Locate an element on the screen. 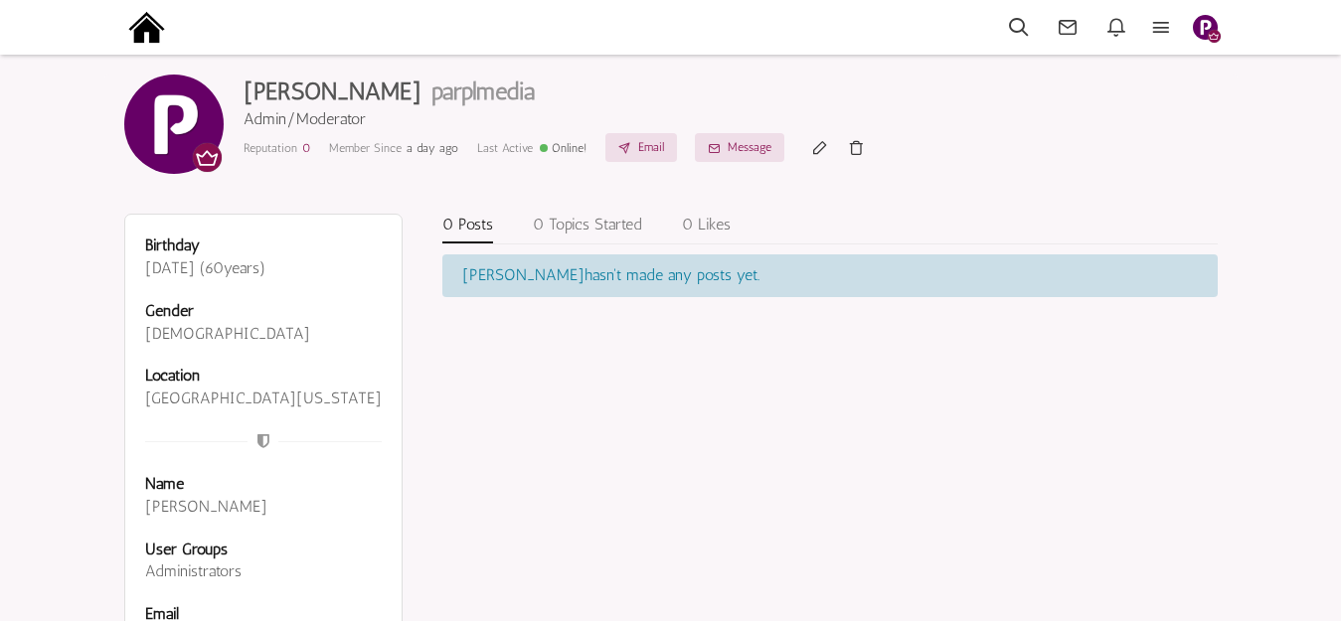 The height and width of the screenshot is (621, 1341). span: 1757953378 is located at coordinates (432, 148).